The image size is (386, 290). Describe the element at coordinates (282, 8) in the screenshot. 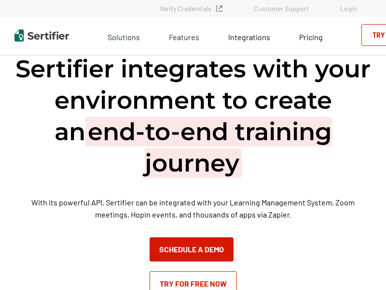

I see `a: Customer Support` at that location.